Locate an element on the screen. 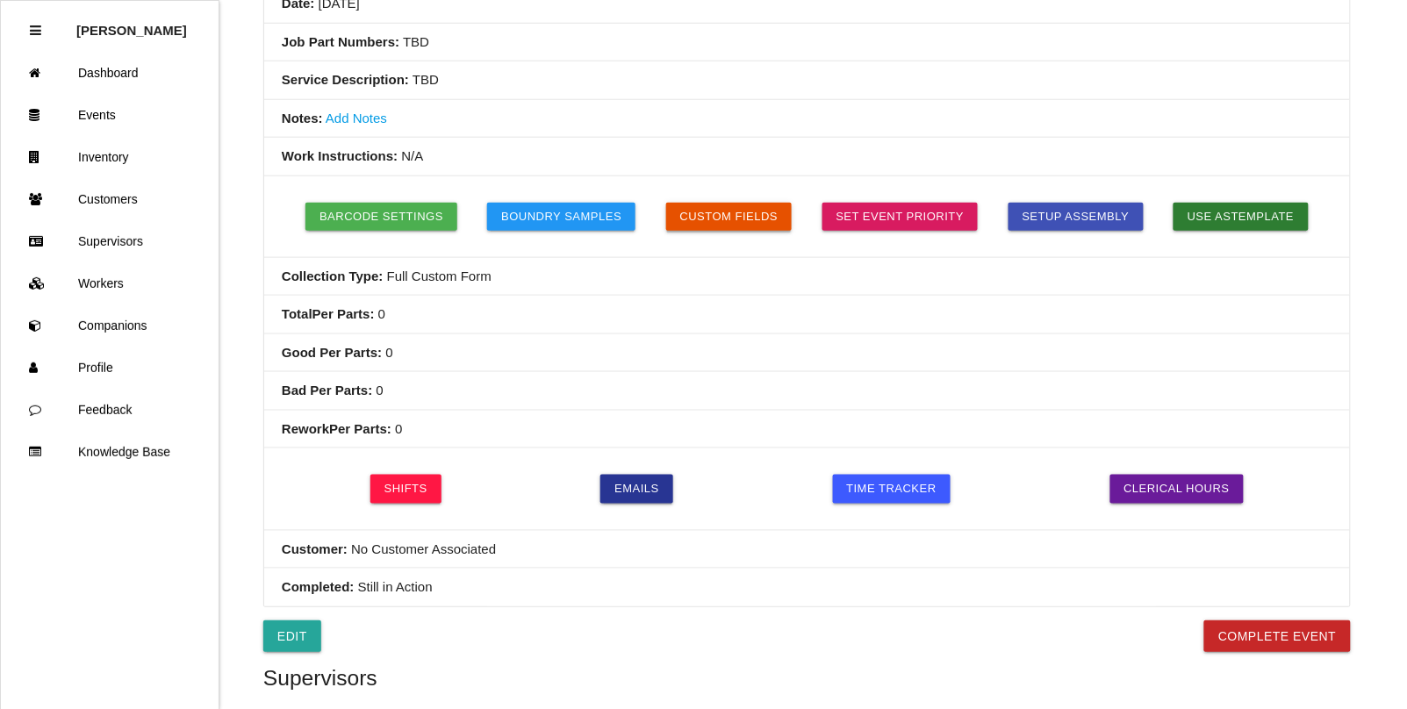 This screenshot has height=709, width=1407. b: Notes: is located at coordinates (302, 118).